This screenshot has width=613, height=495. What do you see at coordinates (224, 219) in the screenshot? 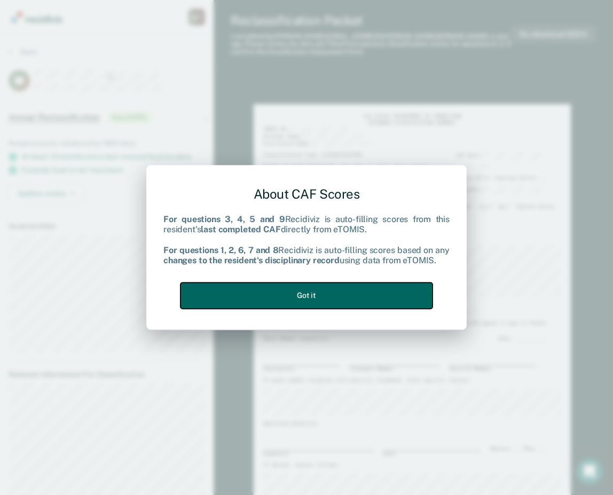
I see `b: For questions 3, 4, 5 and 9` at bounding box center [224, 219].